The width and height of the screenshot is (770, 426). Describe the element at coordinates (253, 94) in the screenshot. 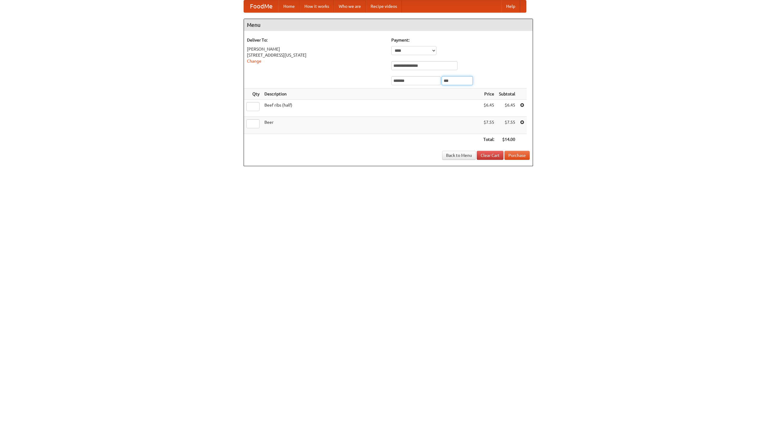

I see `th: Qty` at that location.